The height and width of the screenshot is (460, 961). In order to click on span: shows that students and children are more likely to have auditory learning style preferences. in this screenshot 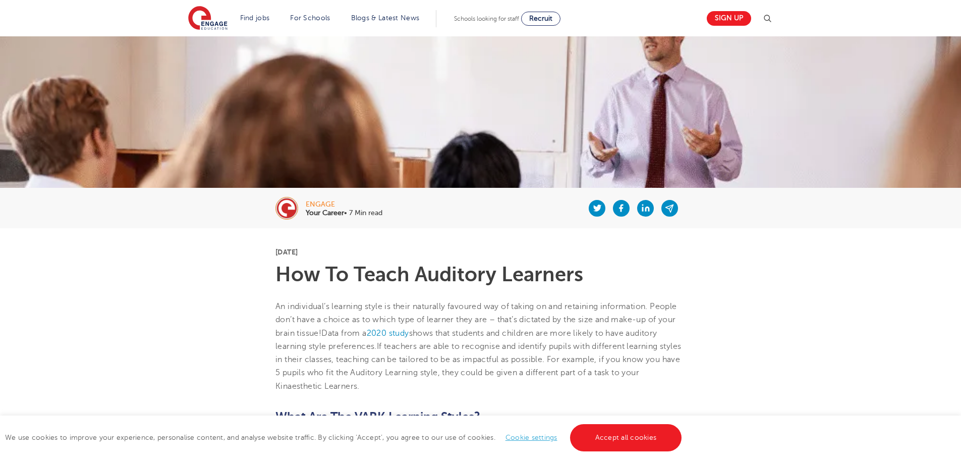, I will do `click(466, 340)`.